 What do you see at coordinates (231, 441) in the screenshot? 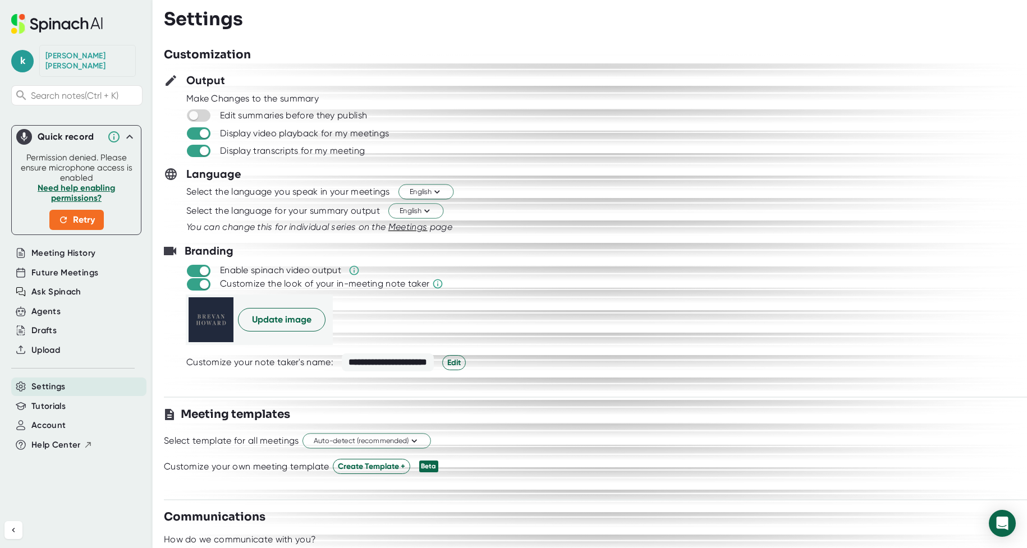
I see `div: Select template for all meetings` at bounding box center [231, 441].